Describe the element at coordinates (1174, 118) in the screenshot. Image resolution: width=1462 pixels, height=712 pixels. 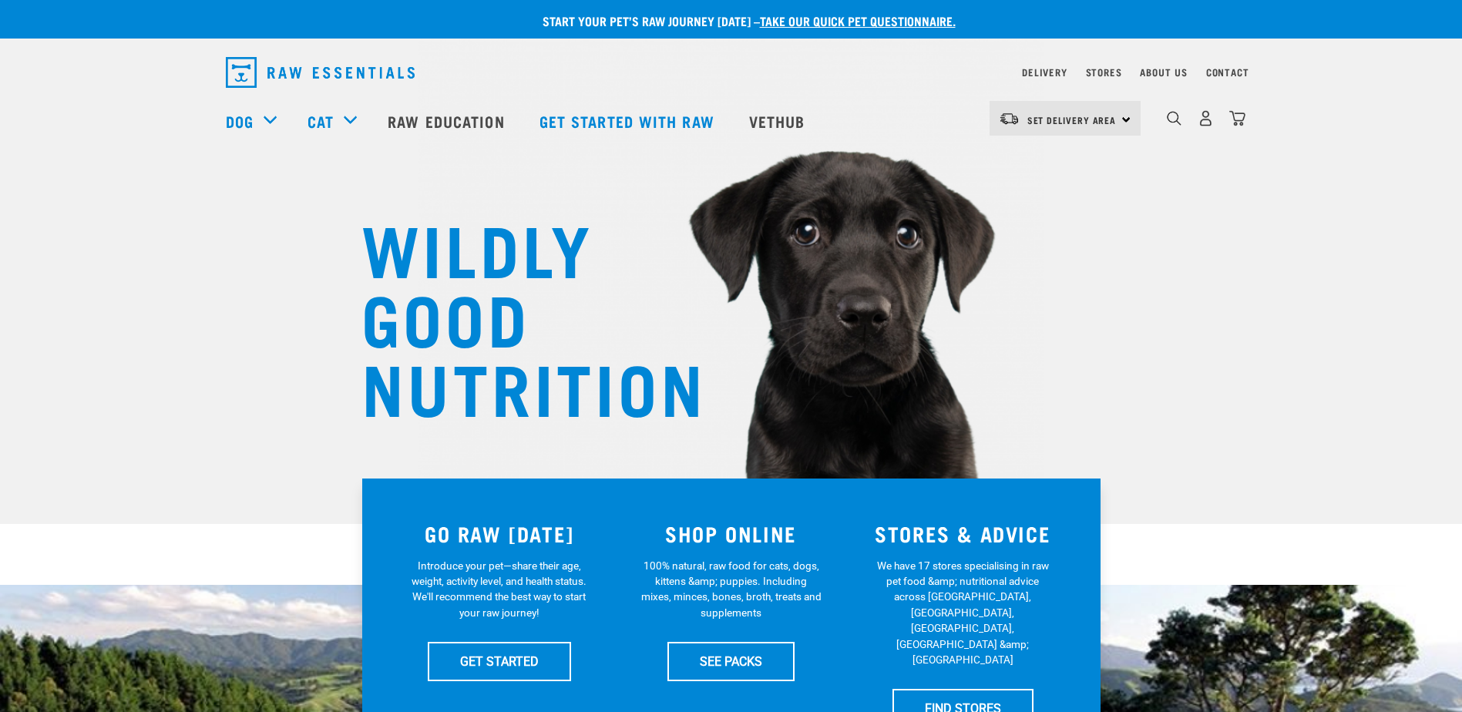
I see `img: home-icon-1@2x.png` at that location.